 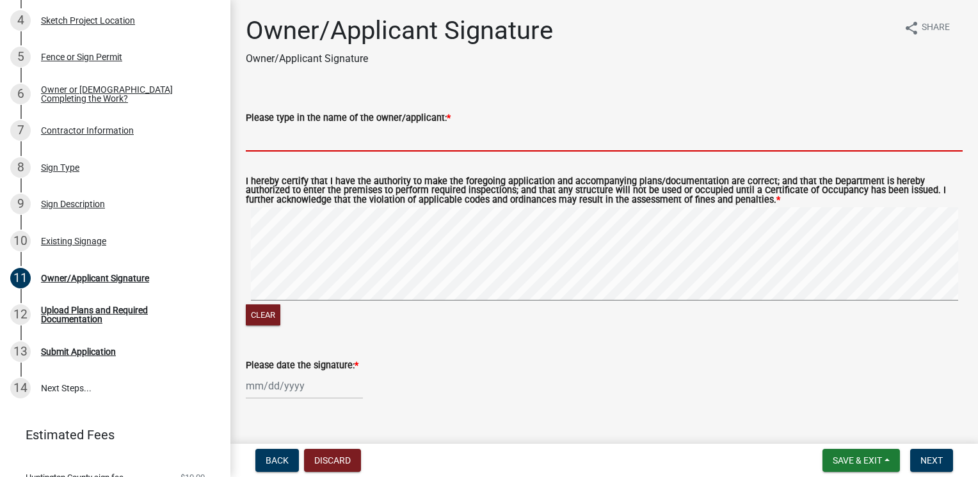 I want to click on button: shareShare, so click(x=926, y=28).